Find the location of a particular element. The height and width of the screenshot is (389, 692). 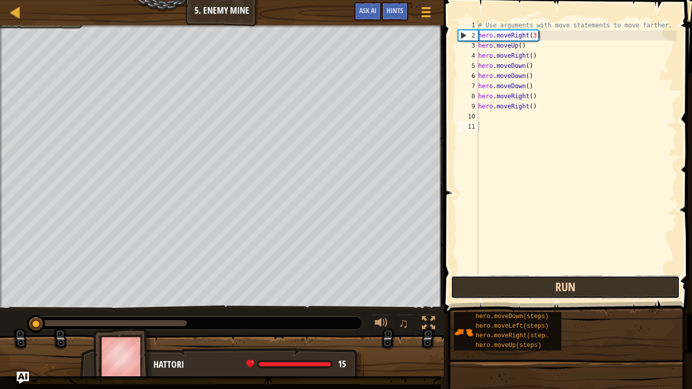

div: 1 is located at coordinates (468, 25).